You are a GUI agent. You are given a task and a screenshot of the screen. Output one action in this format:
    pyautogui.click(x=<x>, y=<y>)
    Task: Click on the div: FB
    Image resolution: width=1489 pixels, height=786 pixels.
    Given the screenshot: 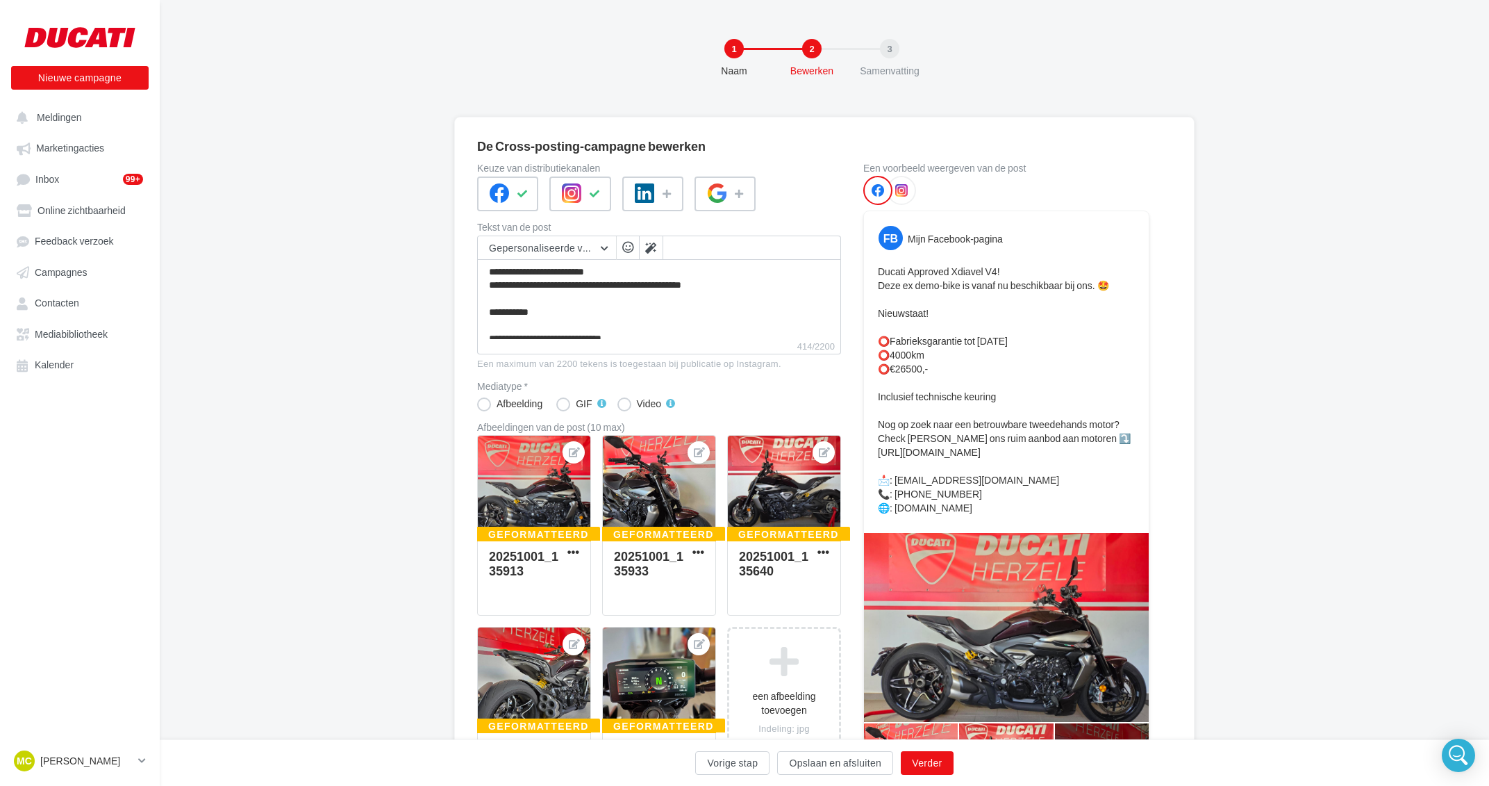 What is the action you would take?
    pyautogui.click(x=891, y=238)
    